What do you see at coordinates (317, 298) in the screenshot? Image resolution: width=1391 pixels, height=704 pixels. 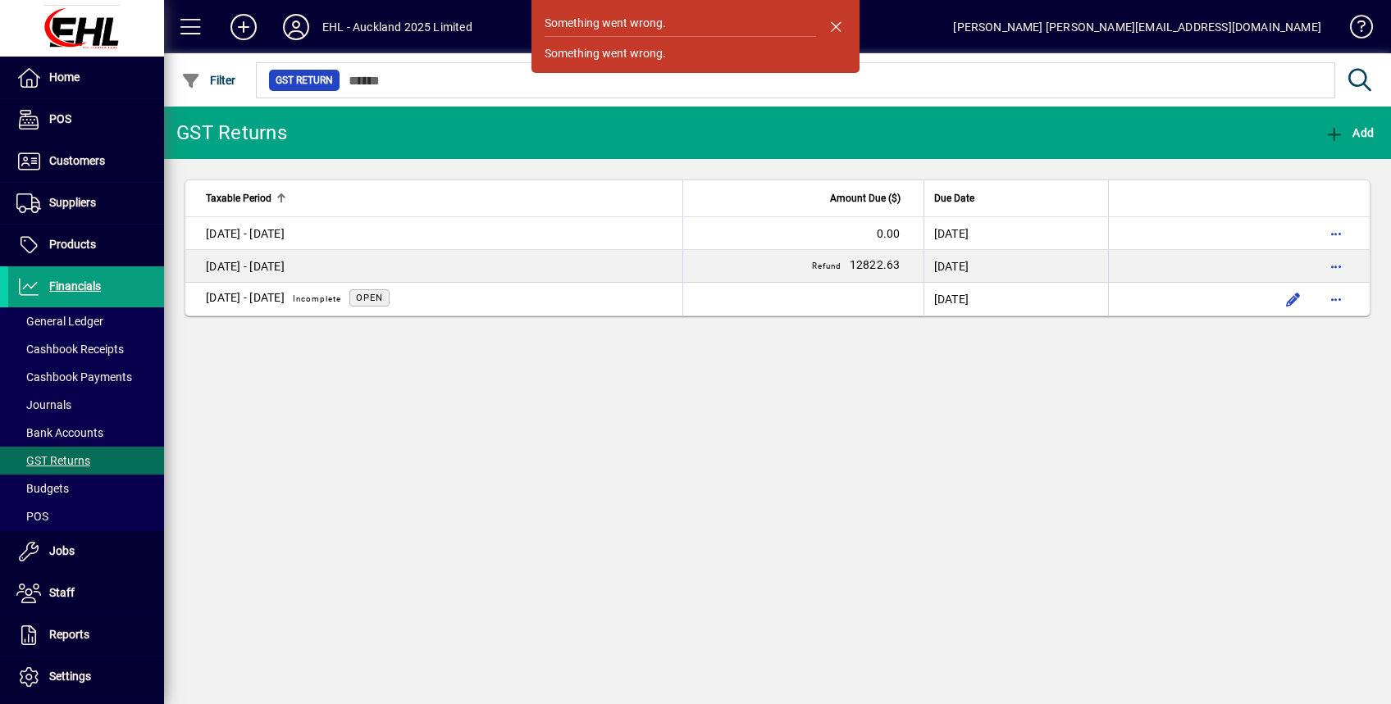 I see `span: Incomplete` at bounding box center [317, 298].